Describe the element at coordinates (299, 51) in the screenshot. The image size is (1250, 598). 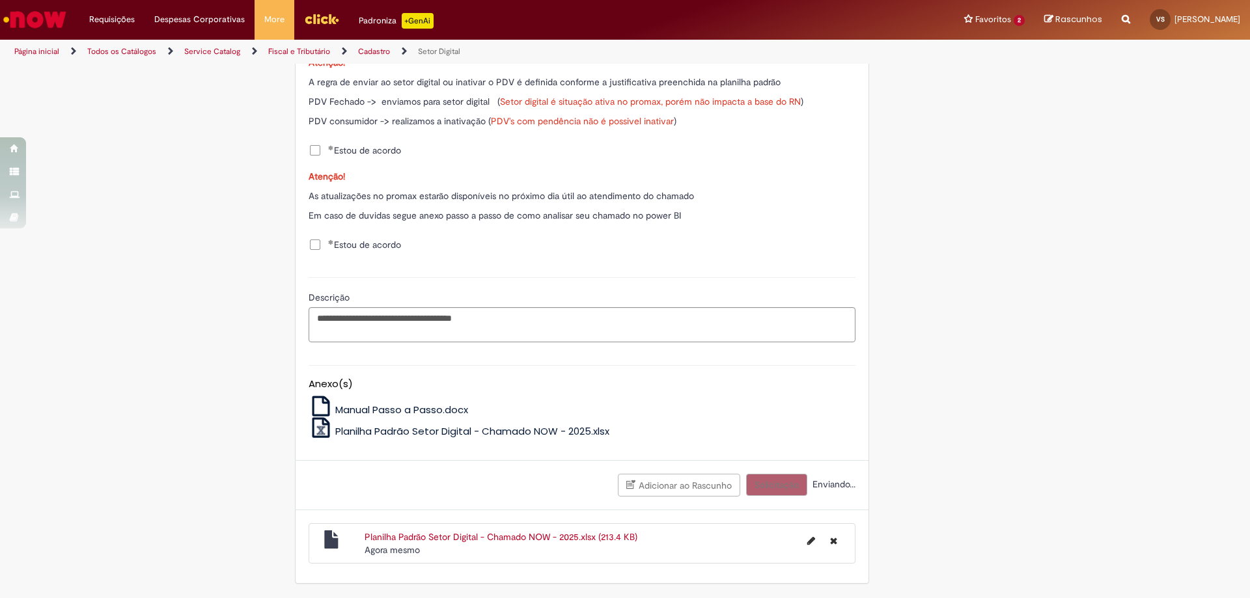
I see `a: Fiscal e Tributário` at that location.